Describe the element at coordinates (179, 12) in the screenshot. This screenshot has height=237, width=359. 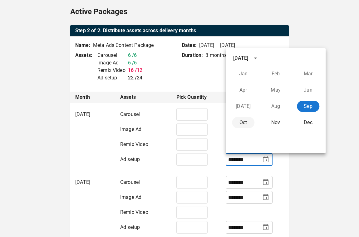
I see `h6: Active Packages` at that location.